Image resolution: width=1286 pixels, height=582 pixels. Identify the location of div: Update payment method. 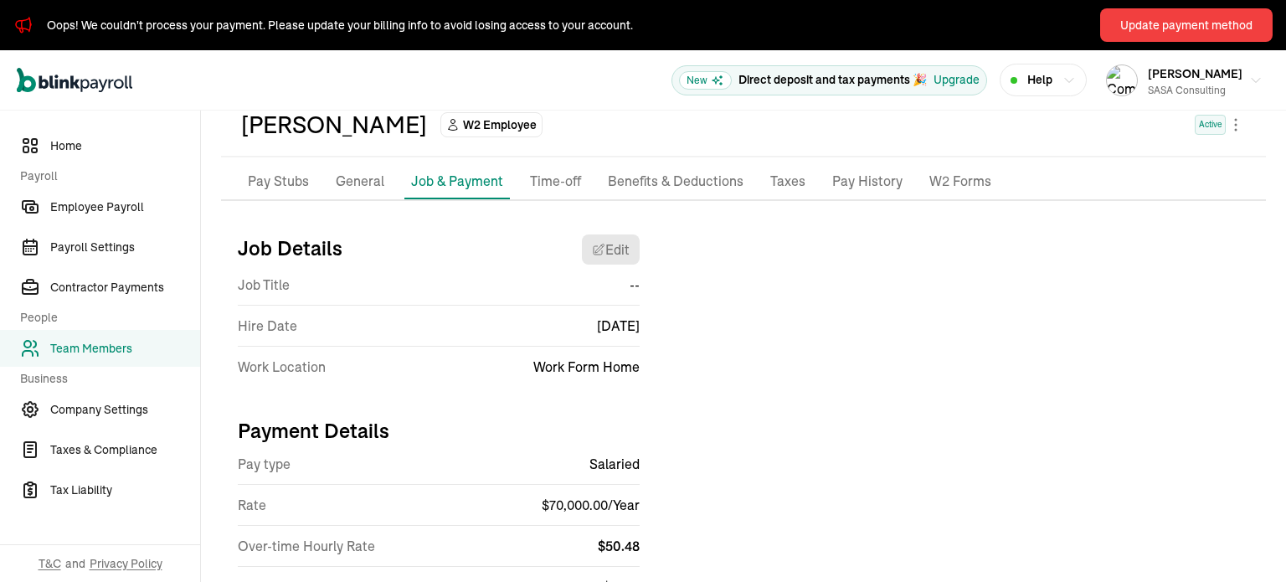
(1187, 25).